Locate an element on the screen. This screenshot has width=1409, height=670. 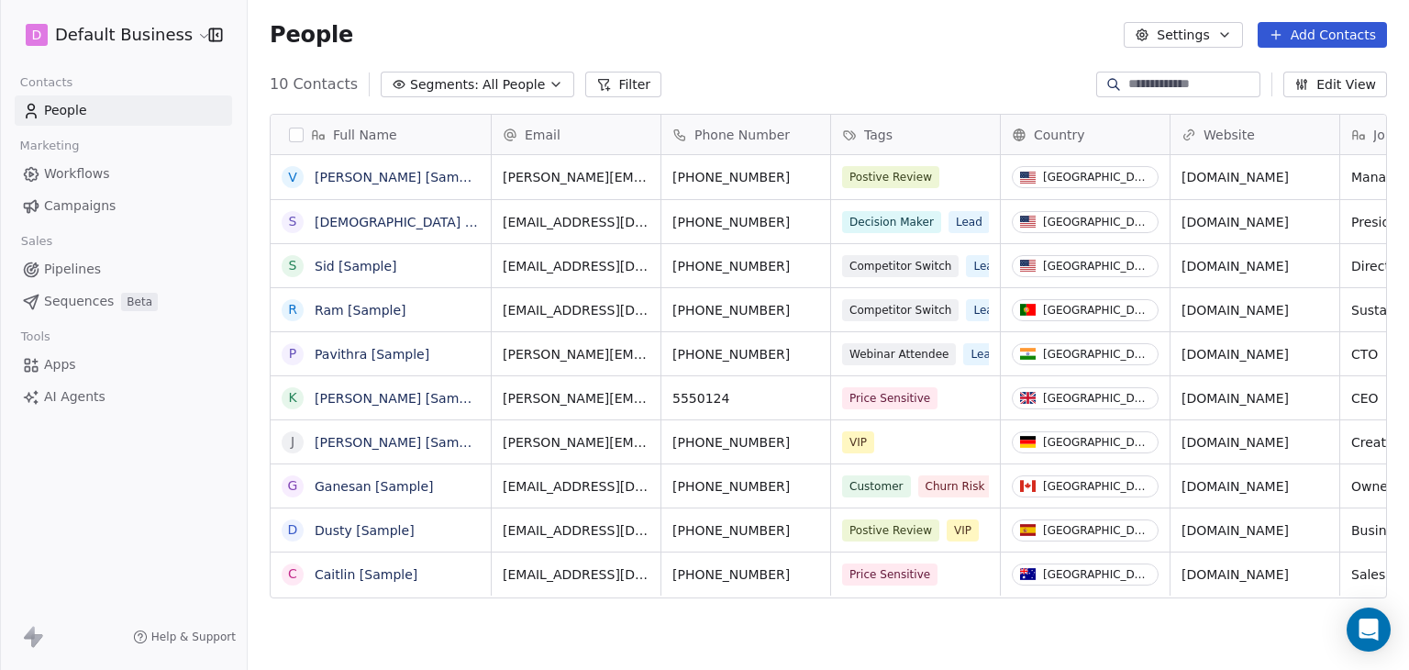
div: Tags is located at coordinates (915, 134).